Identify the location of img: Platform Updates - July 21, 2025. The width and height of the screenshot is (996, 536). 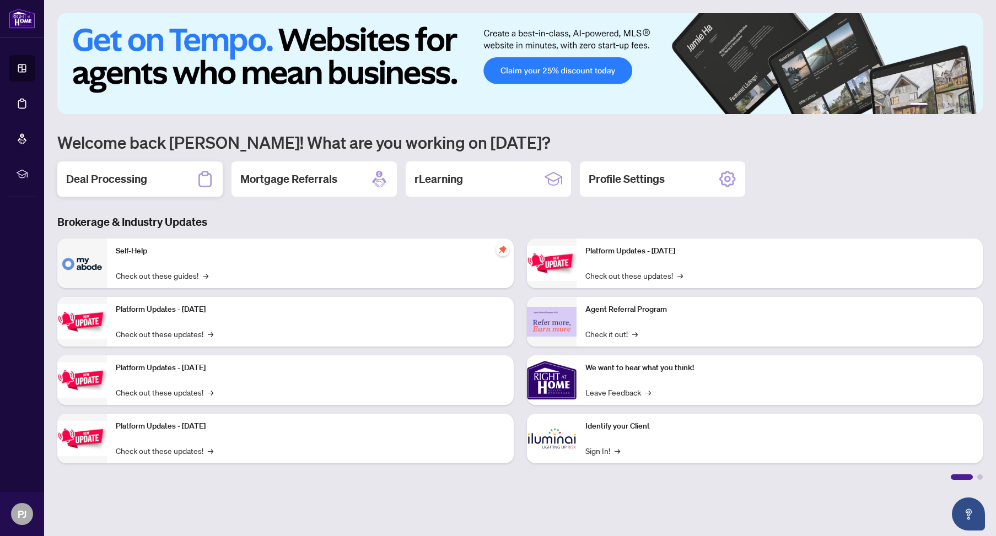
(82, 380).